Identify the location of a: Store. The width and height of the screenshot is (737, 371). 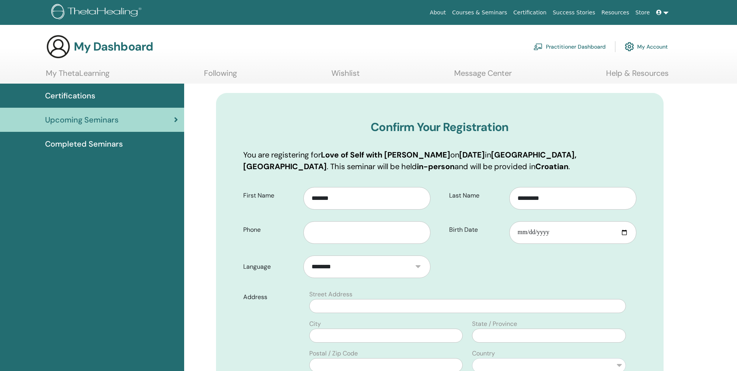
(643, 12).